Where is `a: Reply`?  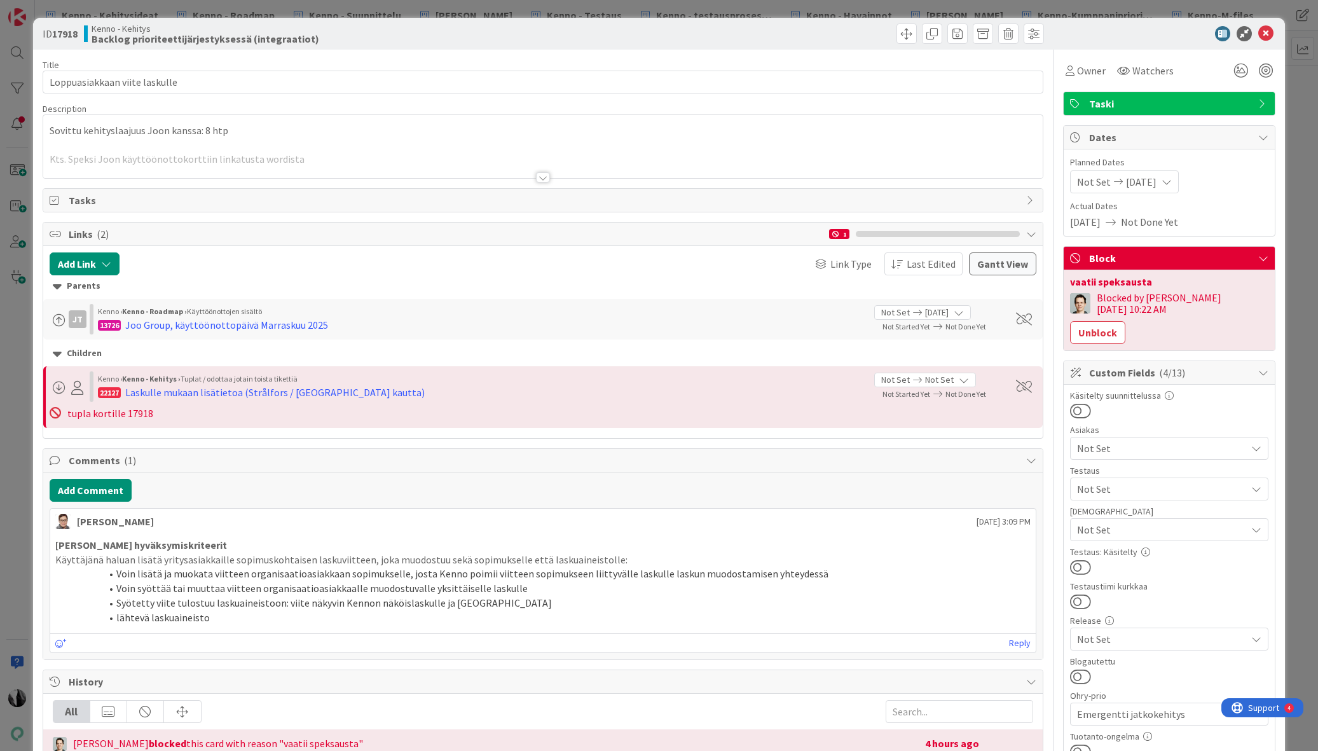 a: Reply is located at coordinates (1019, 643).